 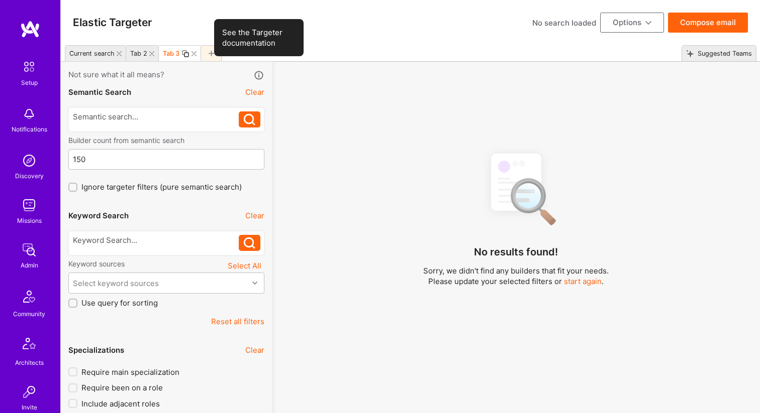 I want to click on div: Admin, so click(x=29, y=265).